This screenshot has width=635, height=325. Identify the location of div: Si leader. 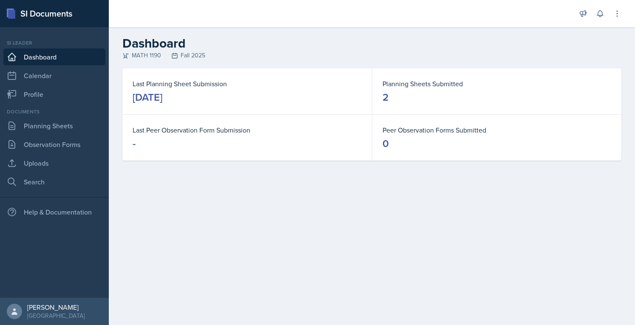
(54, 43).